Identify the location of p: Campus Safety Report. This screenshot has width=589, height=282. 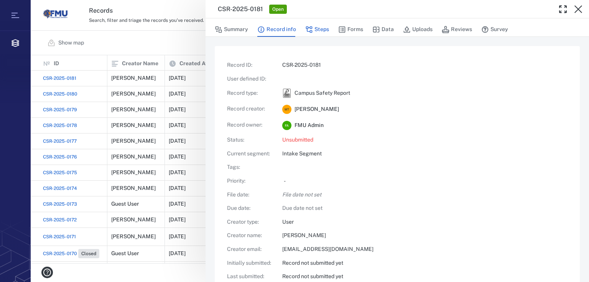
(322, 93).